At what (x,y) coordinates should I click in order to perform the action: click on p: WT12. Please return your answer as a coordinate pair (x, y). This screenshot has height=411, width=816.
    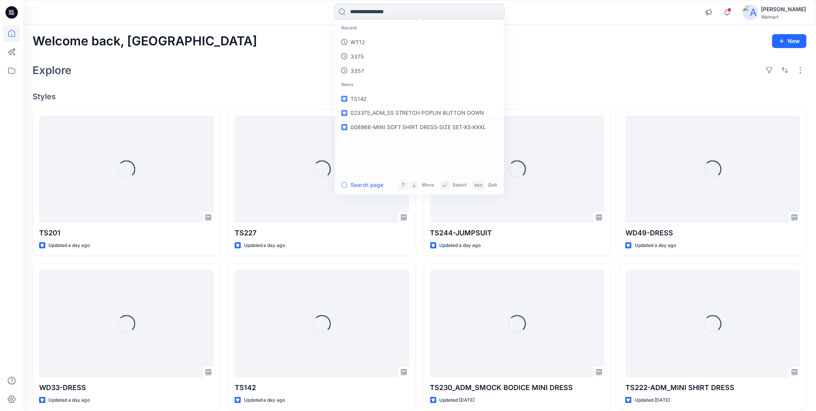
    Looking at the image, I should click on (358, 42).